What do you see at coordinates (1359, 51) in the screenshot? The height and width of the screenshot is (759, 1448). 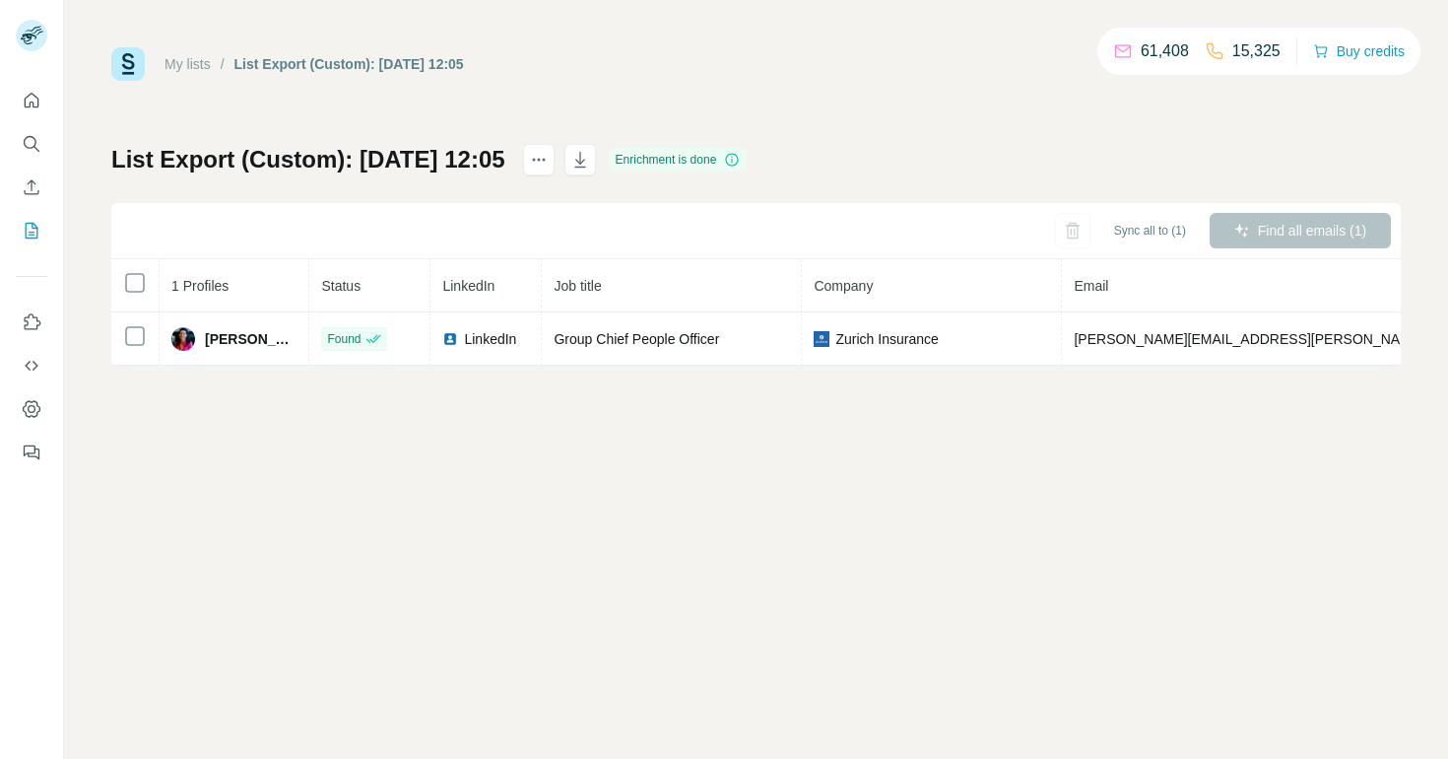 I see `button: Buy credits` at bounding box center [1359, 51].